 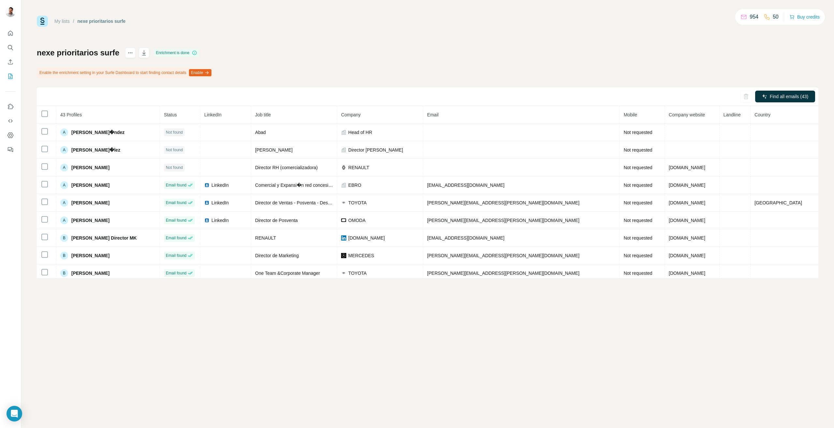 What do you see at coordinates (432, 115) in the screenshot?
I see `span: Email` at bounding box center [432, 115].